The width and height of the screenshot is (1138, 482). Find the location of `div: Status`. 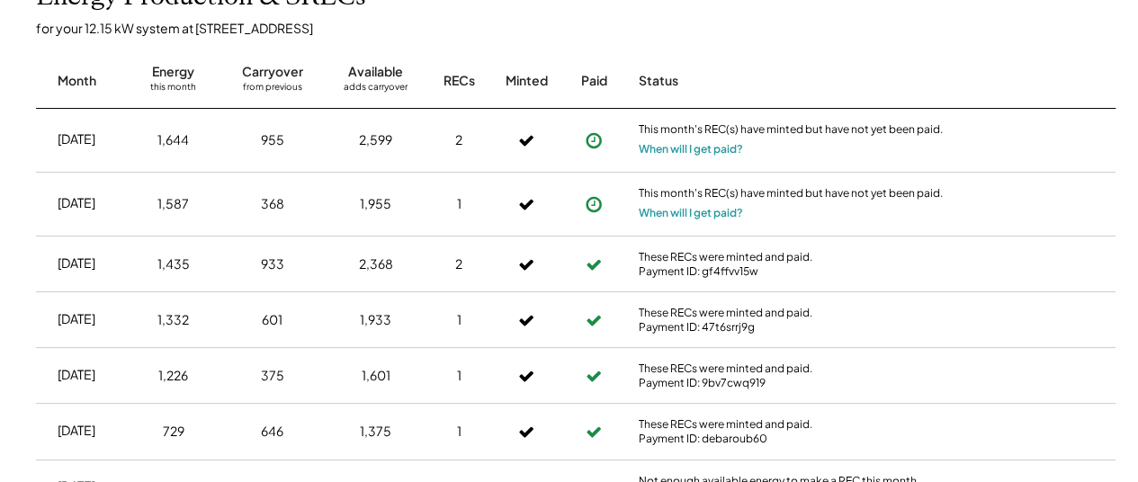

div: Status is located at coordinates (792, 81).